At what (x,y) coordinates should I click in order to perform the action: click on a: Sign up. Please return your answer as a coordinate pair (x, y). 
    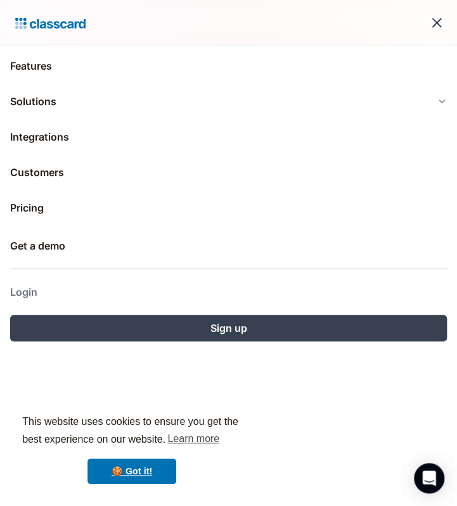
    Looking at the image, I should click on (228, 328).